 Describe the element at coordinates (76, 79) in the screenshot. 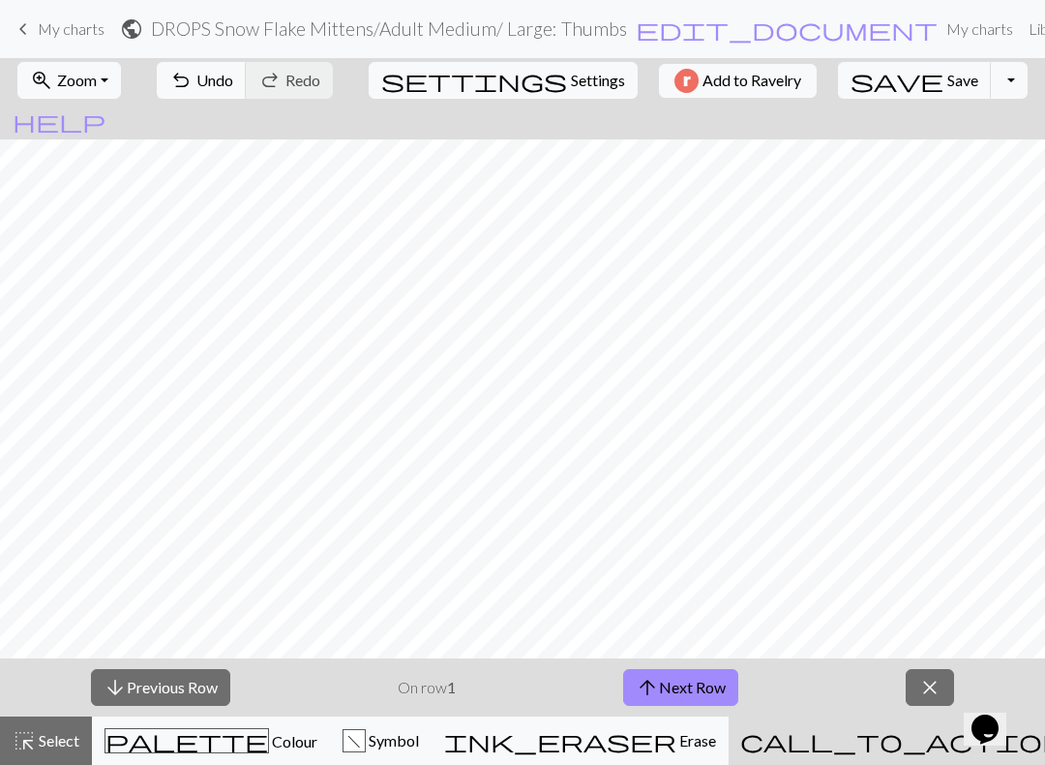

I see `span: Zoom` at that location.